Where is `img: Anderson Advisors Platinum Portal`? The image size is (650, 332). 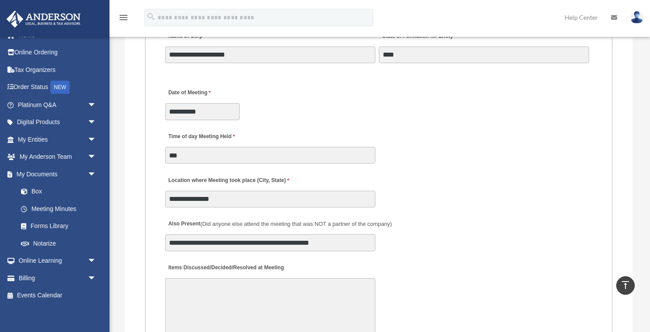
img: Anderson Advisors Platinum Portal is located at coordinates (43, 19).